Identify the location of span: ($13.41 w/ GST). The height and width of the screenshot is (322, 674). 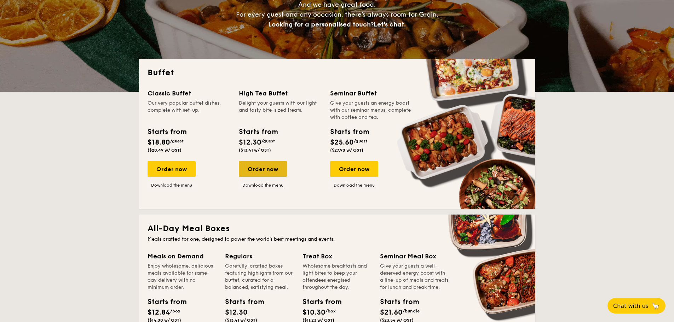
(255, 150).